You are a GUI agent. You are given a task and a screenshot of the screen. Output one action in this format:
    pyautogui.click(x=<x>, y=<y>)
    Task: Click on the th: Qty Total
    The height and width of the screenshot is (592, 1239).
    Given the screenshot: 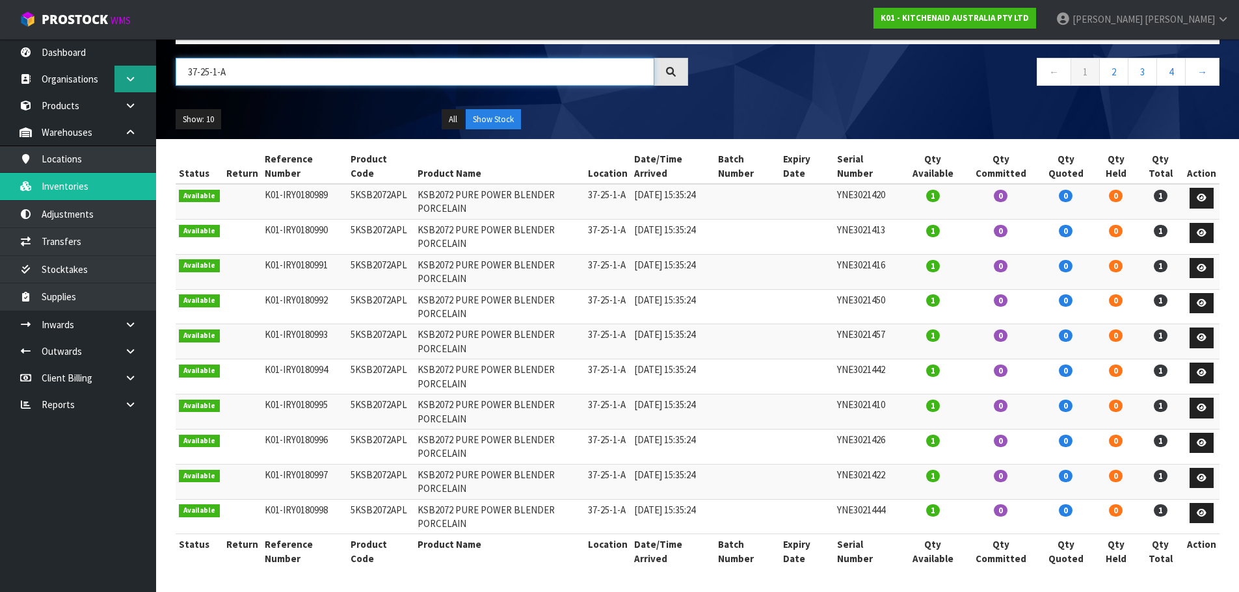 What is the action you would take?
    pyautogui.click(x=1160, y=551)
    